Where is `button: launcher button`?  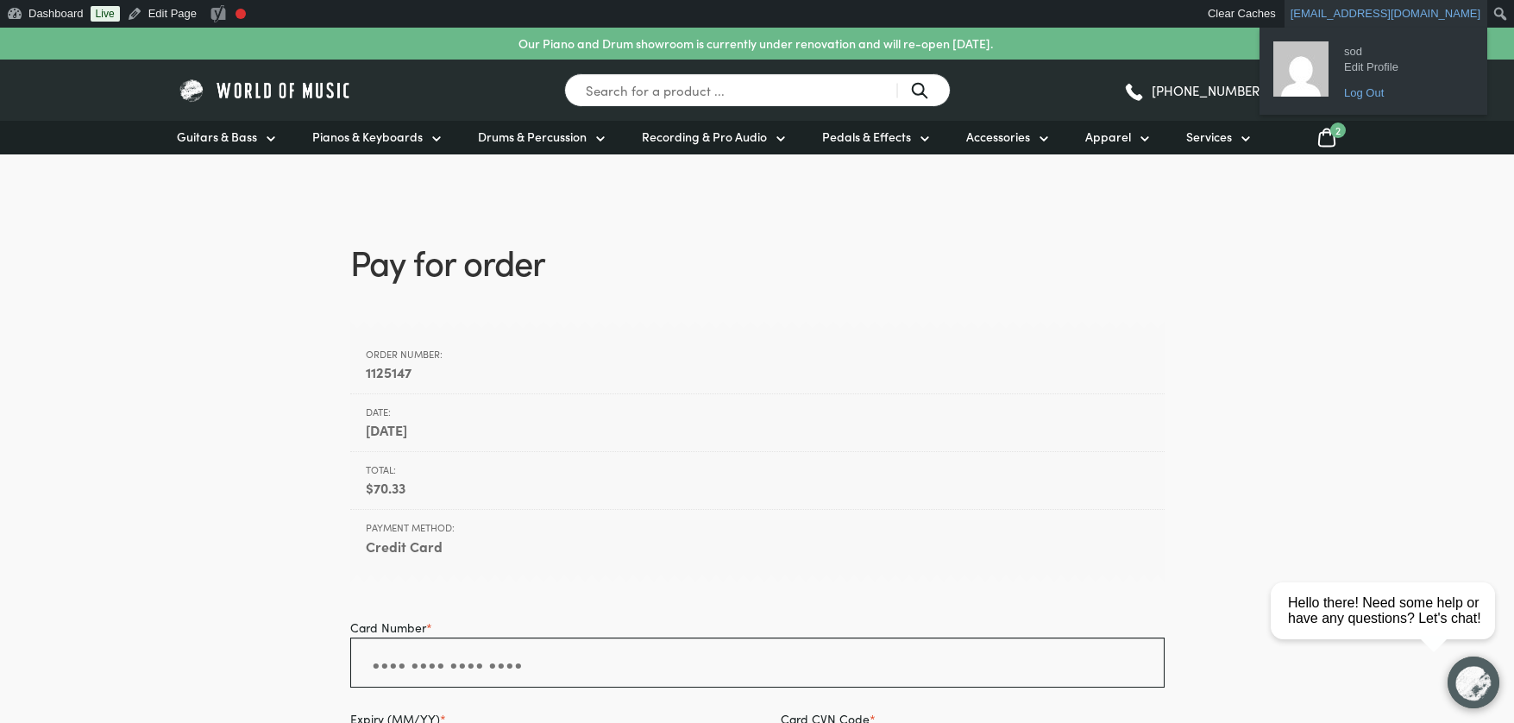 button: launcher button is located at coordinates (210, 149).